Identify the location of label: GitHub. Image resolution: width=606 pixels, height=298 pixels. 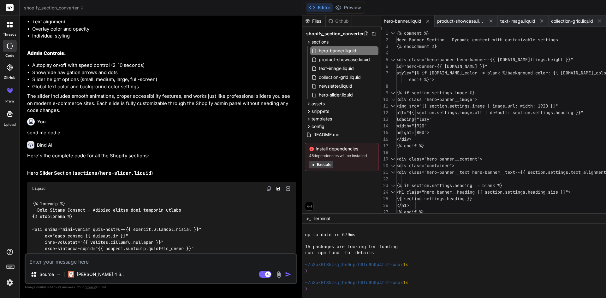
(9, 78).